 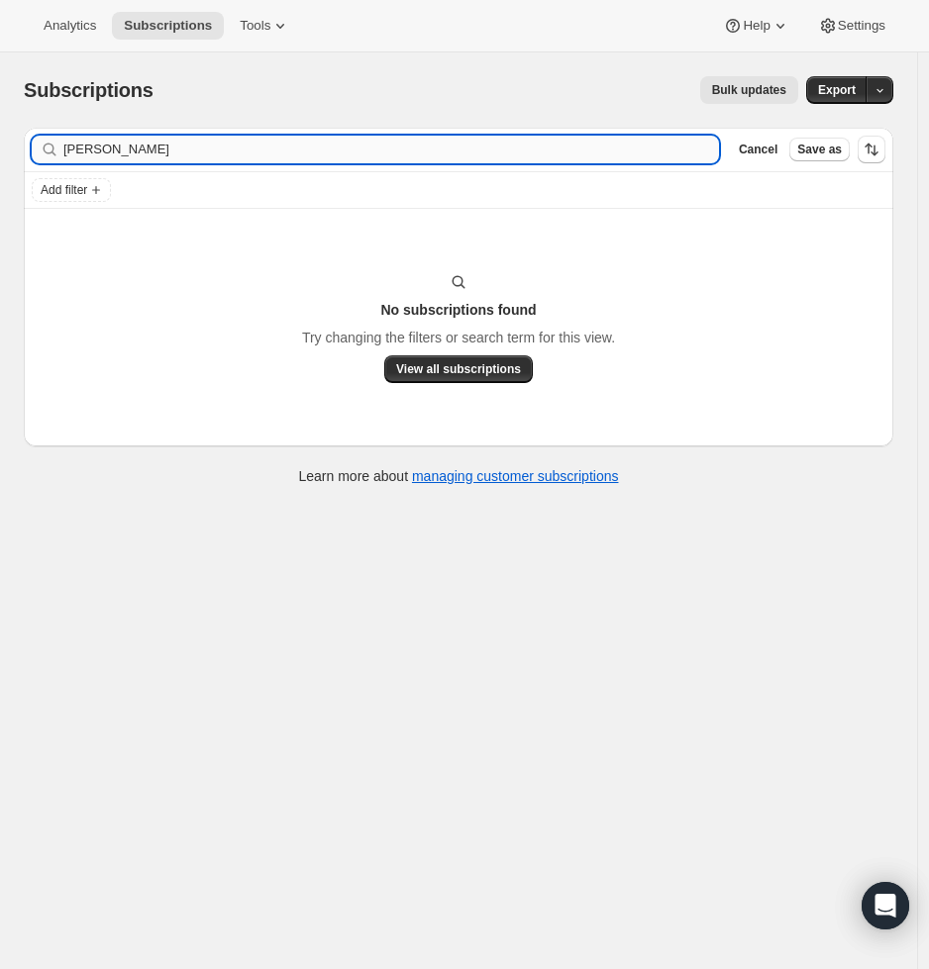 What do you see at coordinates (749, 90) in the screenshot?
I see `button: Bulk updates` at bounding box center [749, 90].